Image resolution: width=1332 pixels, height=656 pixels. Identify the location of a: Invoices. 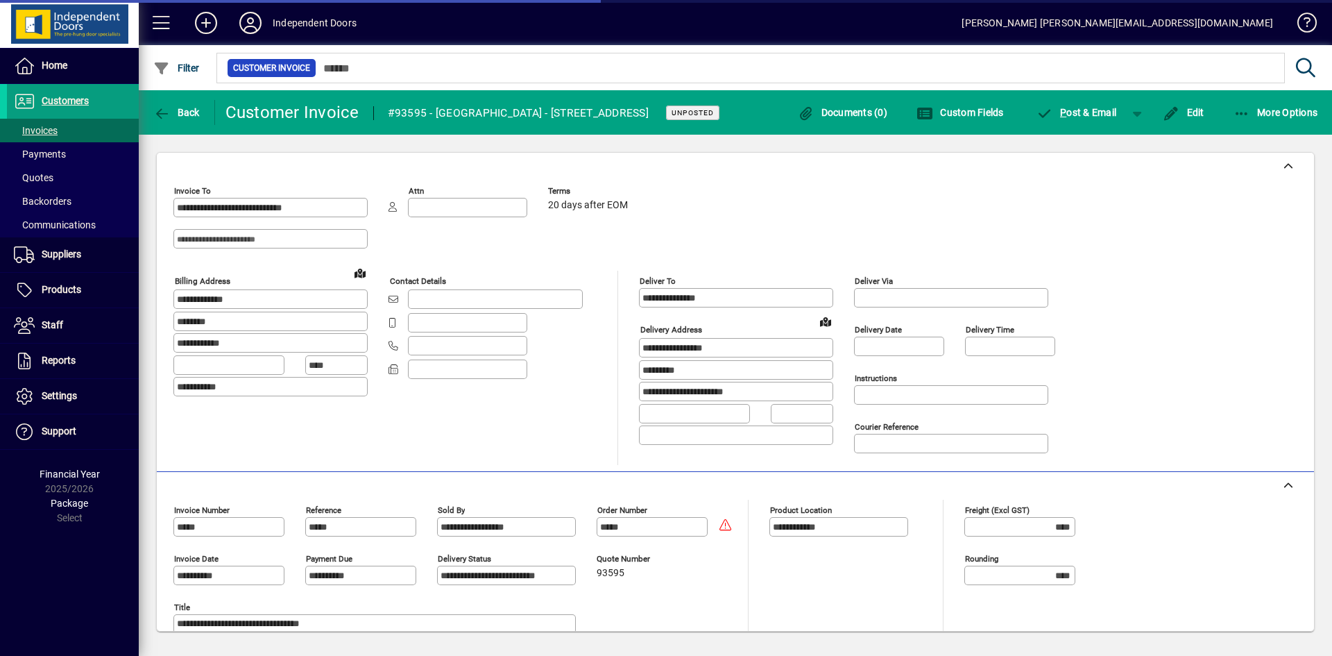
(73, 130).